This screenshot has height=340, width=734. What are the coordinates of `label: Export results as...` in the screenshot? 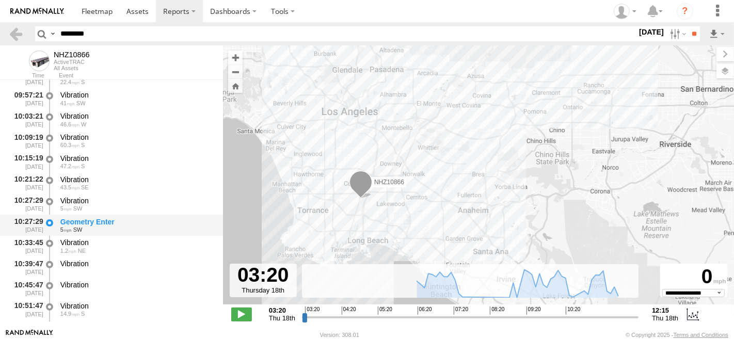 It's located at (717, 34).